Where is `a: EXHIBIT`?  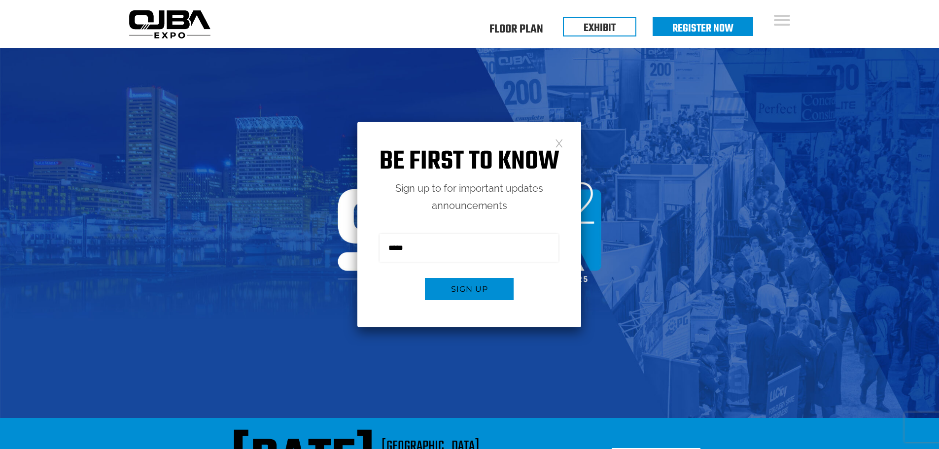 a: EXHIBIT is located at coordinates (600, 28).